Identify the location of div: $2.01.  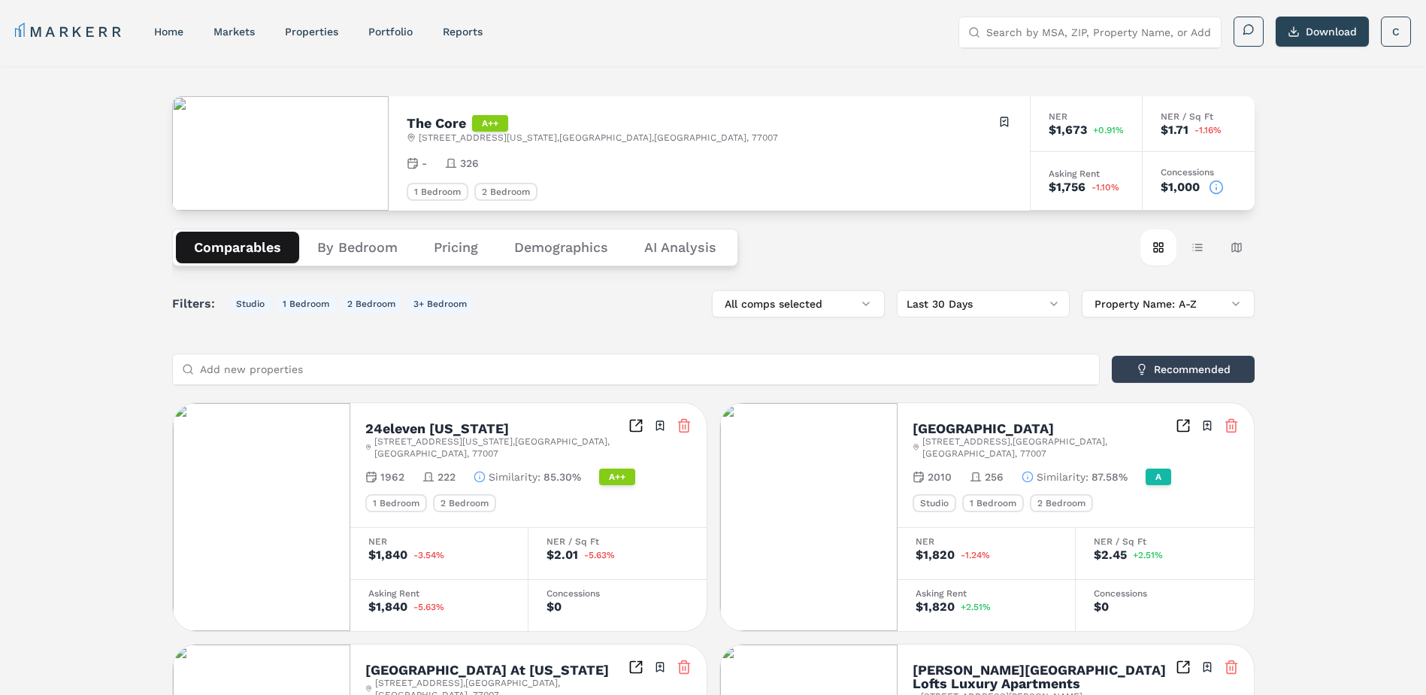
(562, 555).